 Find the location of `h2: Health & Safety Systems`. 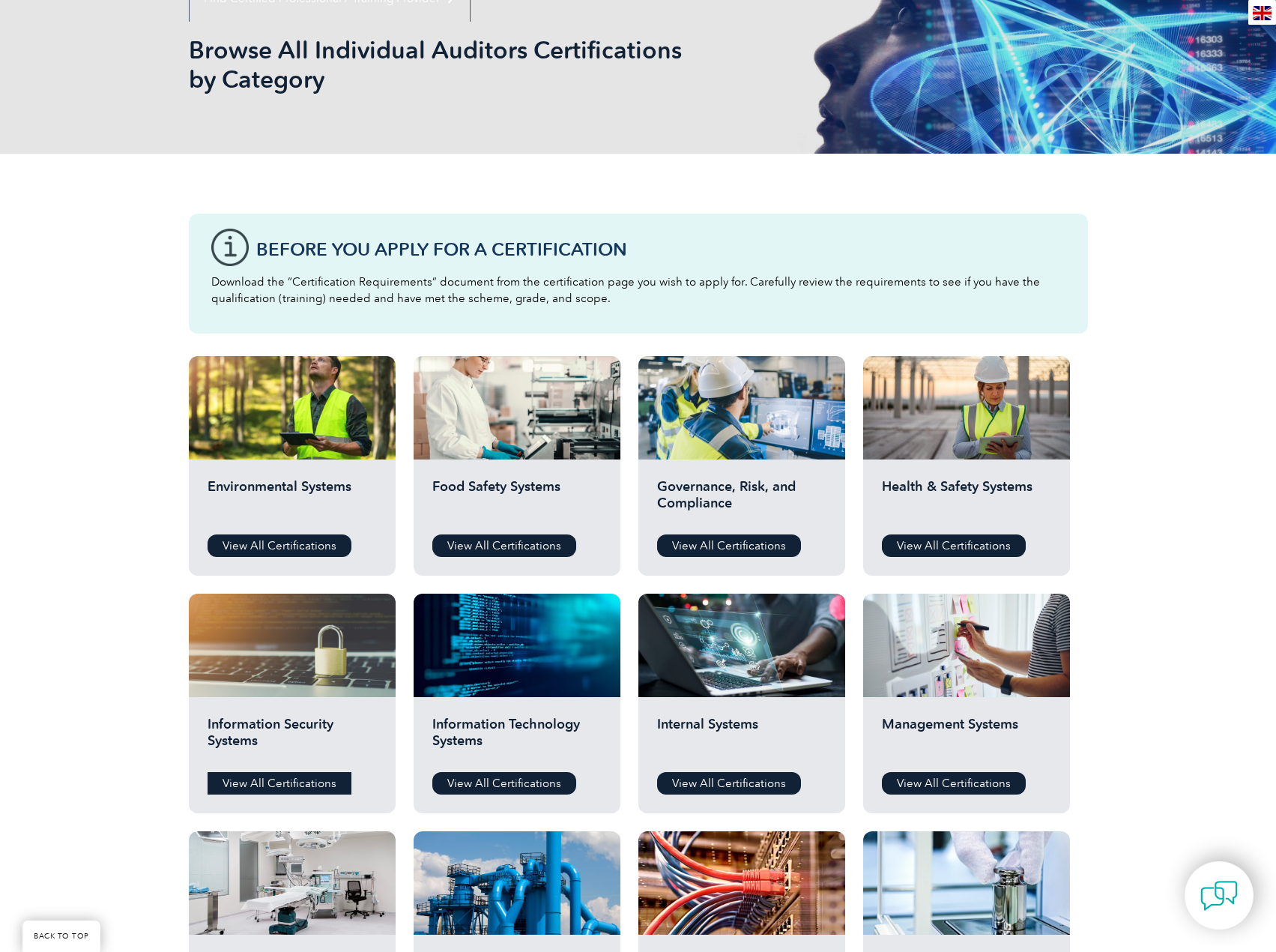

h2: Health & Safety Systems is located at coordinates (967, 501).